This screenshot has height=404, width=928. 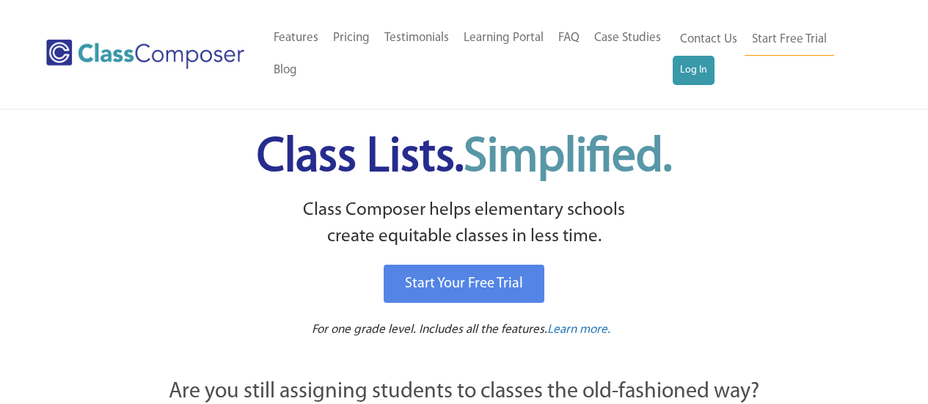 I want to click on span: Start Your Free Trial, so click(x=464, y=284).